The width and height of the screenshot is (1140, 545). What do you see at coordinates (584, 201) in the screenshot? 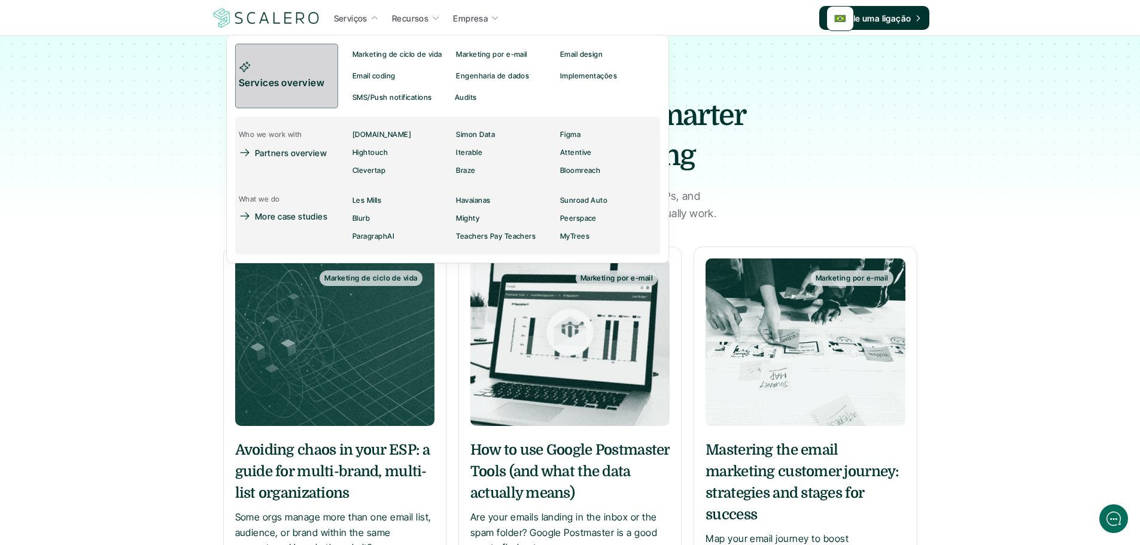
I see `p: Sunroad Auto` at bounding box center [584, 201].